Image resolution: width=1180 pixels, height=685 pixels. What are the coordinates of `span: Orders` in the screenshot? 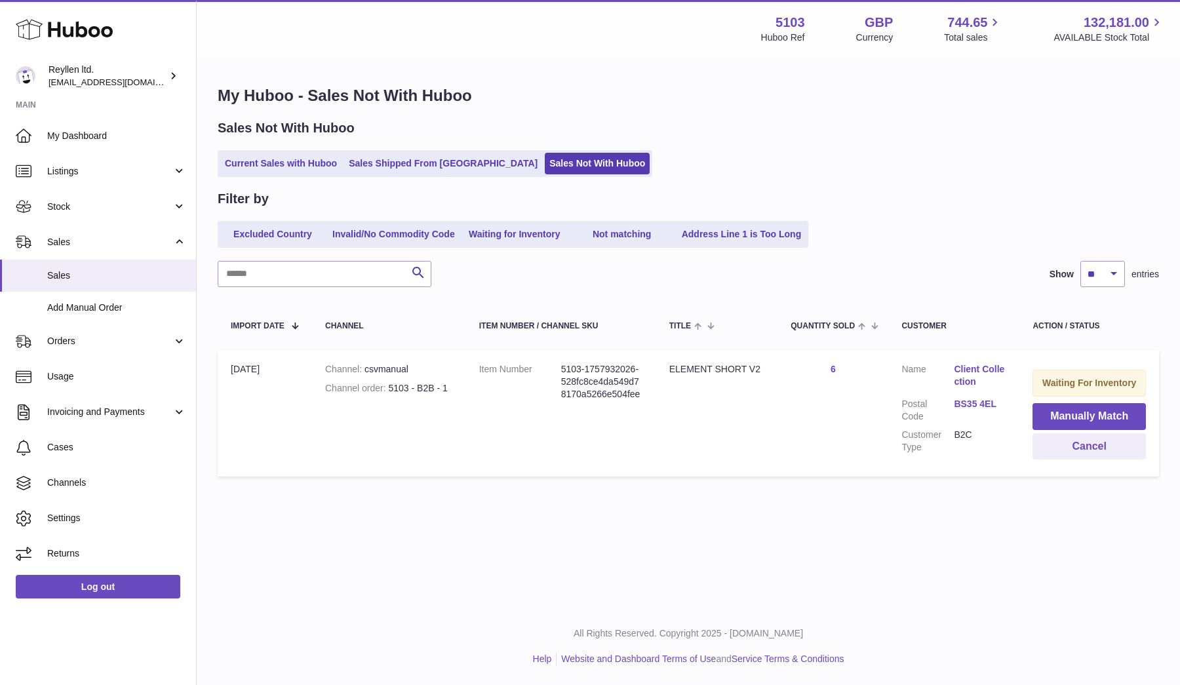 It's located at (110, 341).